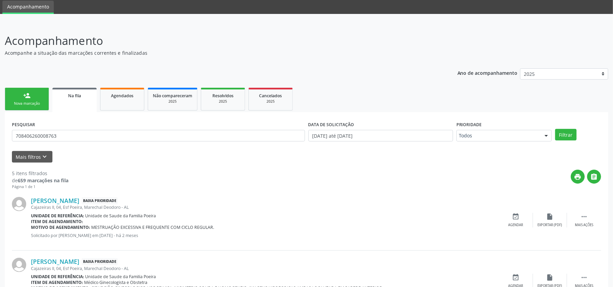 The height and width of the screenshot is (287, 613). I want to click on label: DATA DE SOLICITAÇÃO, so click(331, 125).